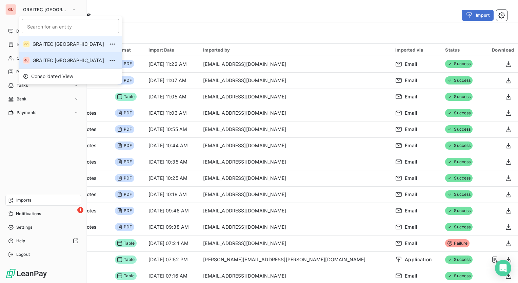  Describe the element at coordinates (22, 99) in the screenshot. I see `span: Bank` at that location.